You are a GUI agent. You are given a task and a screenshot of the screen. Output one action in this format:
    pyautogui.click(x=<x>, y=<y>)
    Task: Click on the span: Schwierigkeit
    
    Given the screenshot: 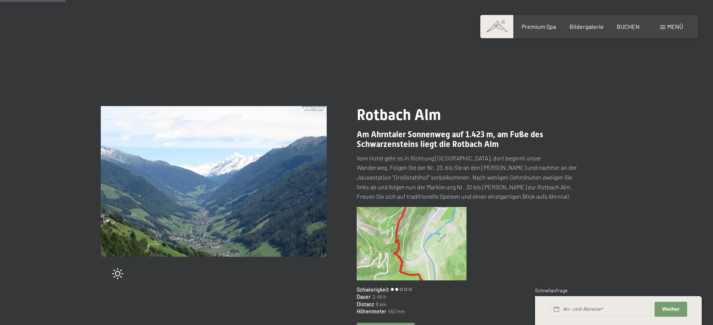 What is the action you would take?
    pyautogui.click(x=373, y=290)
    